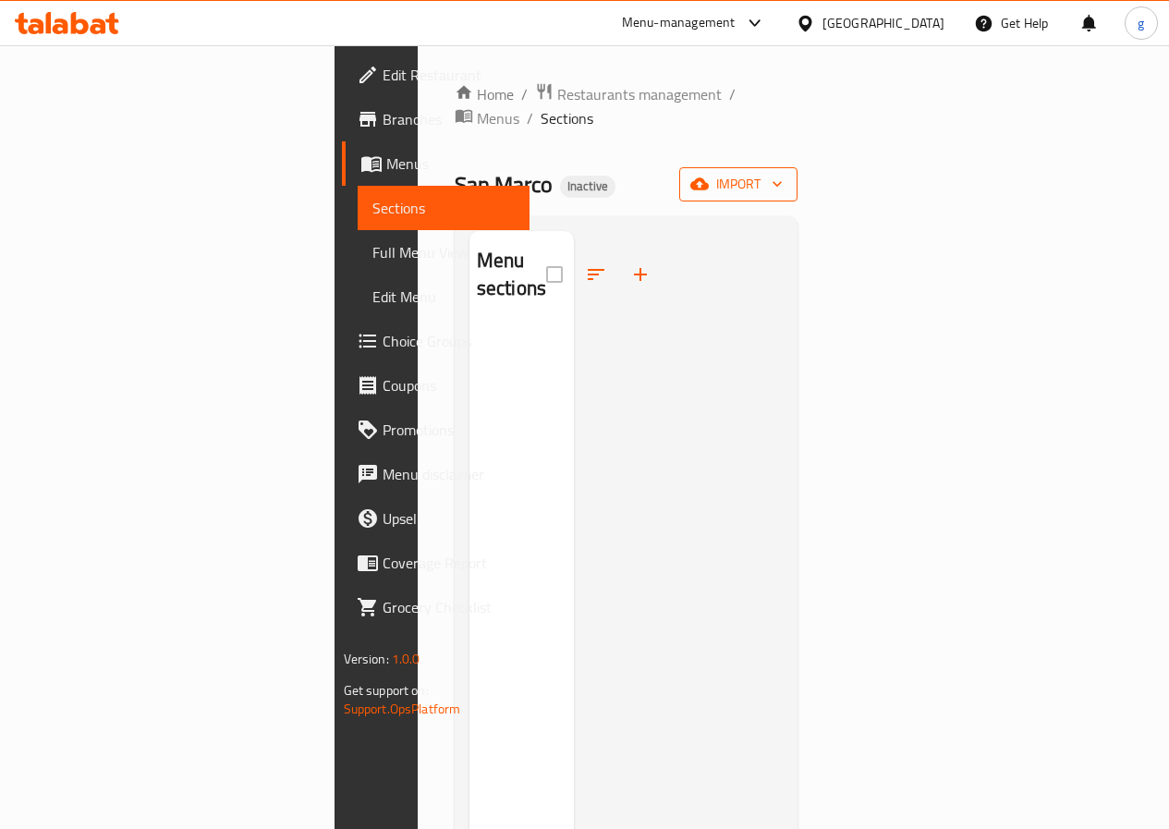 The width and height of the screenshot is (1169, 829). What do you see at coordinates (628, 94) in the screenshot?
I see `a: Restaurants management` at bounding box center [628, 94].